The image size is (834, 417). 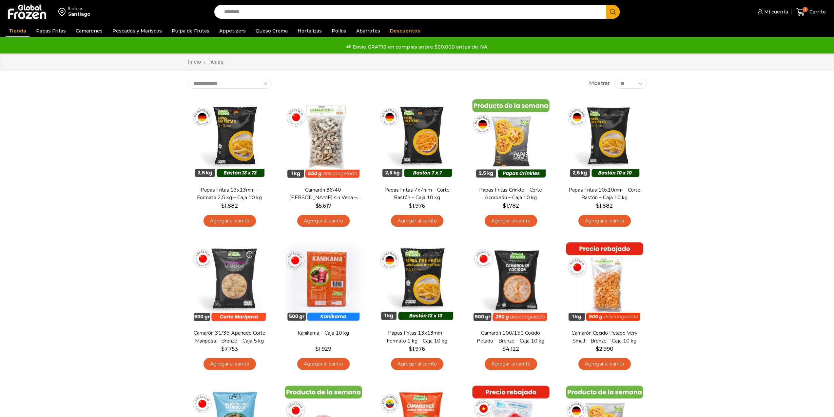 What do you see at coordinates (600, 83) in the screenshot?
I see `span: Mostrar` at bounding box center [600, 83].